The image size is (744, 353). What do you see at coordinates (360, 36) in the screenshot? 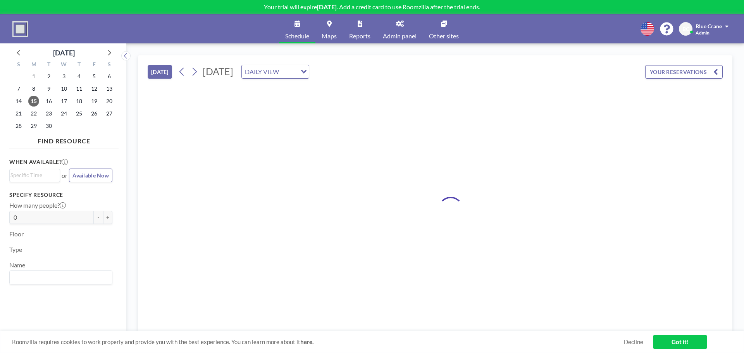
I see `span: Reports` at bounding box center [360, 36].